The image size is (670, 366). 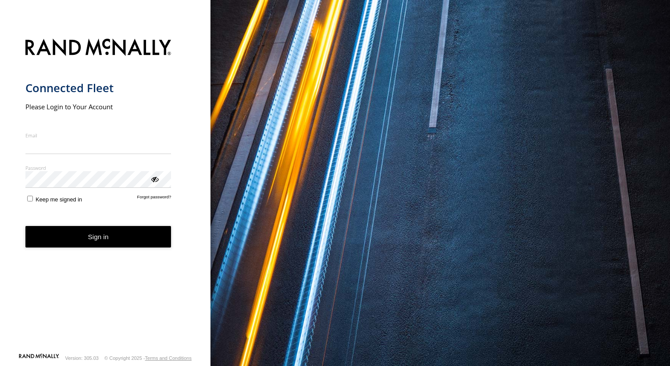 I want to click on a: Terms and Conditions, so click(x=168, y=358).